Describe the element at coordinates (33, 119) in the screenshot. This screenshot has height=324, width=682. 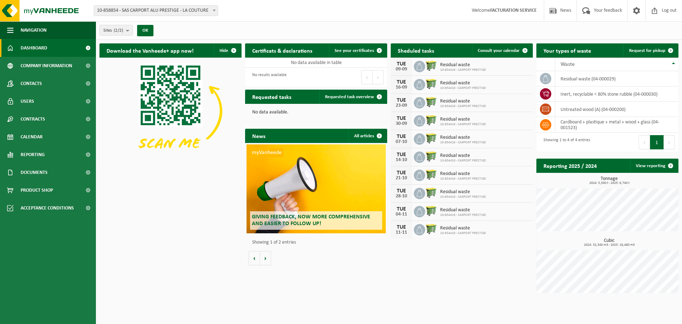
I see `span: Contracts` at that location.